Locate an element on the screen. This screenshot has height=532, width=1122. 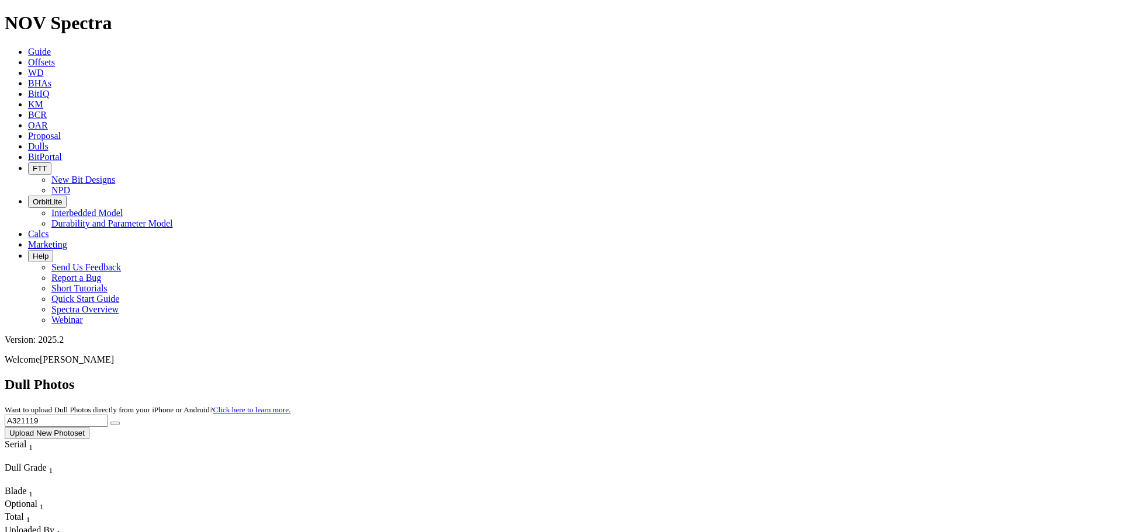
span: OAR is located at coordinates (38, 125).